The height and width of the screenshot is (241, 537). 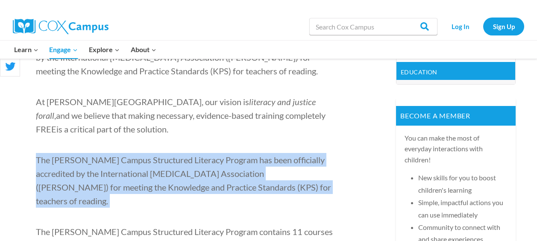 What do you see at coordinates (111, 129) in the screenshot?
I see `span: is a critical part of the solution` at bounding box center [111, 129].